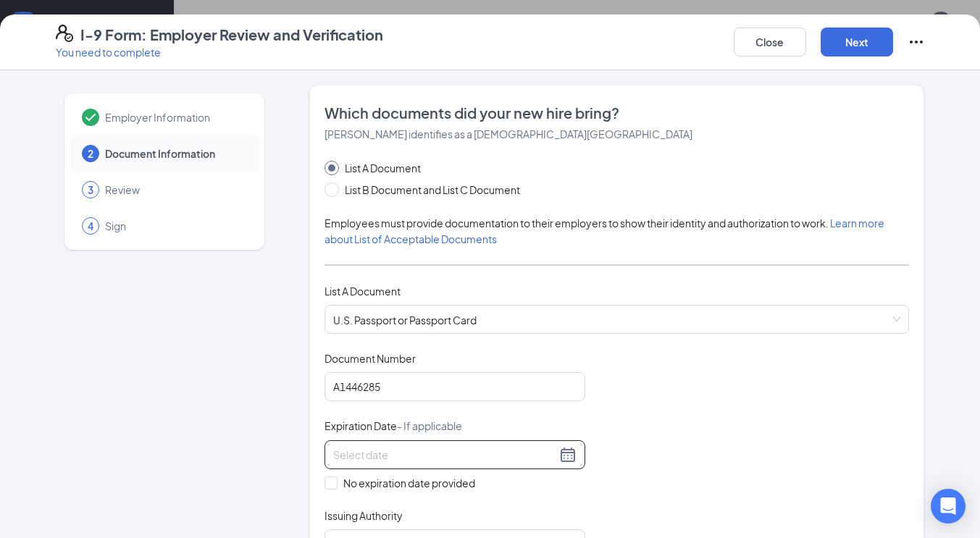 The image size is (980, 538). Describe the element at coordinates (232, 35) in the screenshot. I see `h4: I-9 Form: Employer Review and Verification` at that location.